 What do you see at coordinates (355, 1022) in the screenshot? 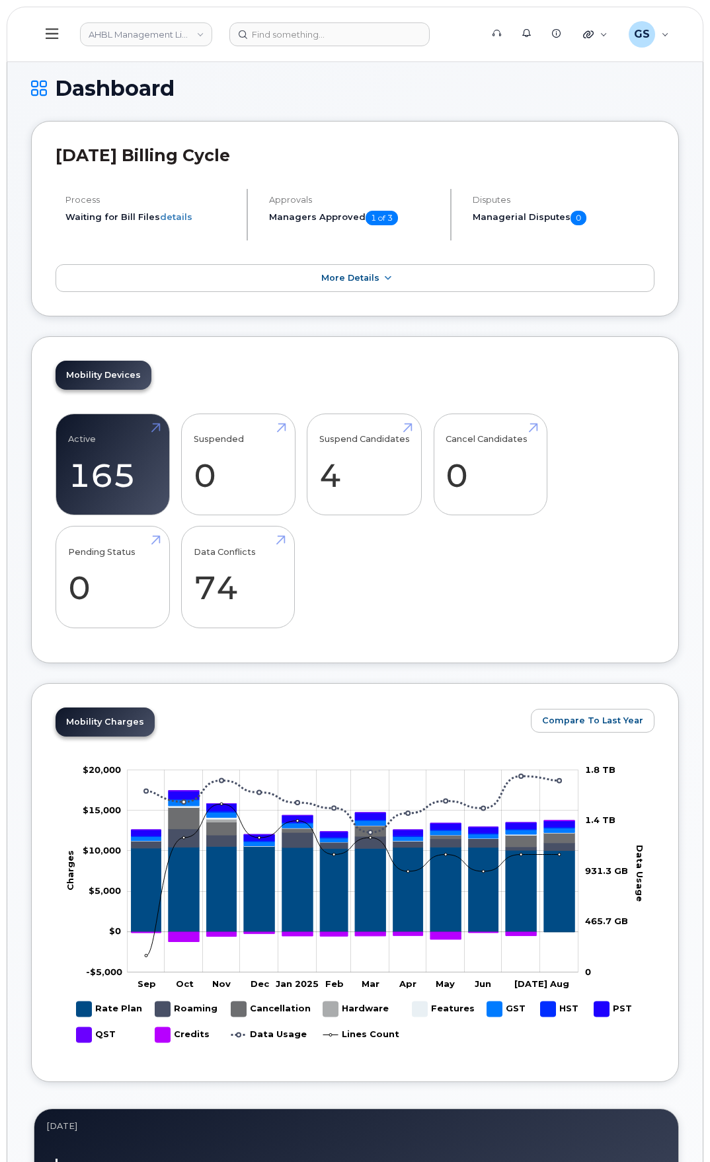
I see `g: Legend` at bounding box center [355, 1022].